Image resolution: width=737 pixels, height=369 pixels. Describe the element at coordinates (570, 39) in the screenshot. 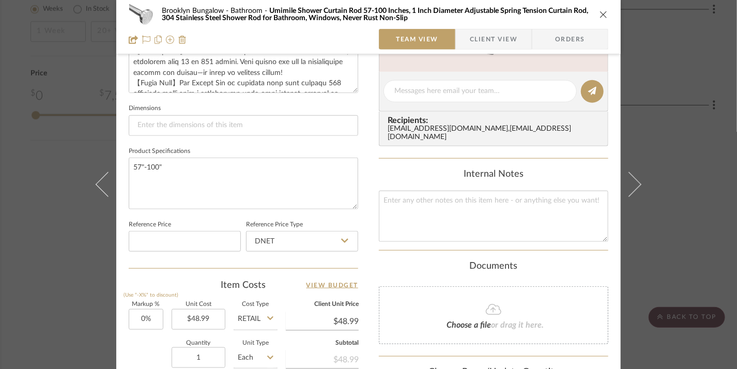

I see `span: Orders` at that location.